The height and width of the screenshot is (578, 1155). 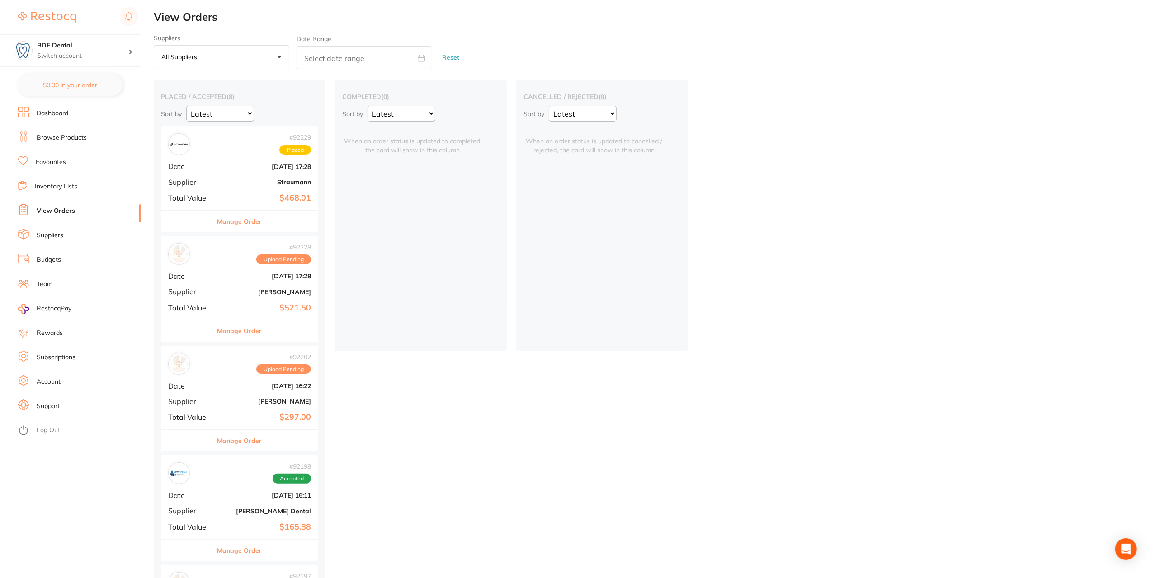 I want to click on a: Inventory Lists, so click(x=56, y=187).